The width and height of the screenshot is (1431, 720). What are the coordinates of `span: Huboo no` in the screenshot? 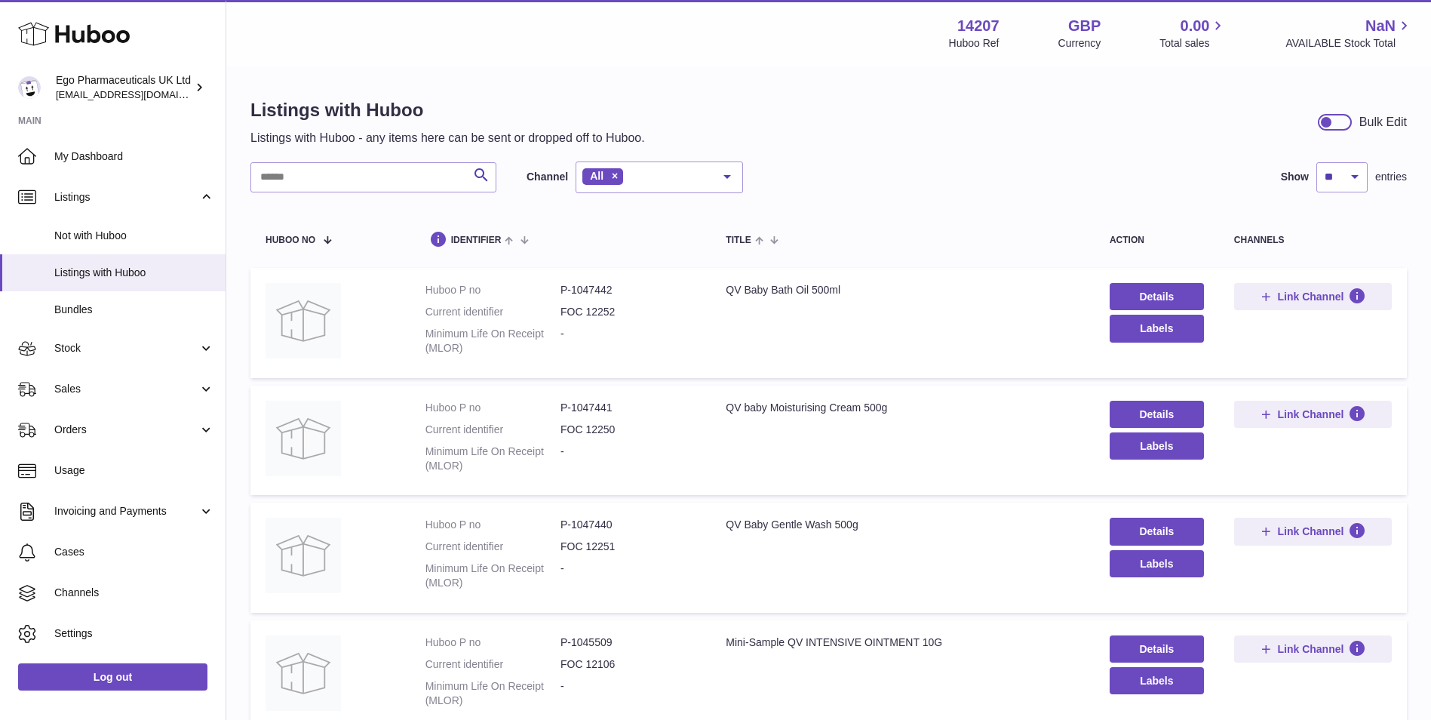 It's located at (290, 240).